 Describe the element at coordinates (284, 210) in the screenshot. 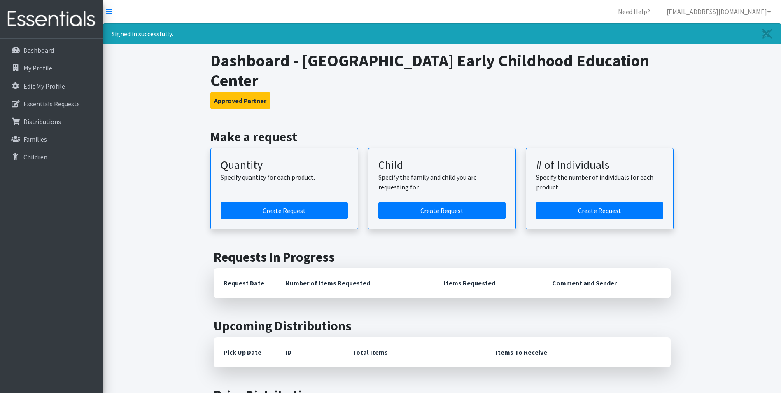

I see `a: Create a request by quantity` at that location.